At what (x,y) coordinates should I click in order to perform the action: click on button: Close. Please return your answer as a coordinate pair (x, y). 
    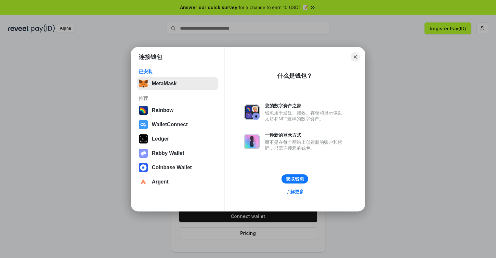
    Looking at the image, I should click on (355, 57).